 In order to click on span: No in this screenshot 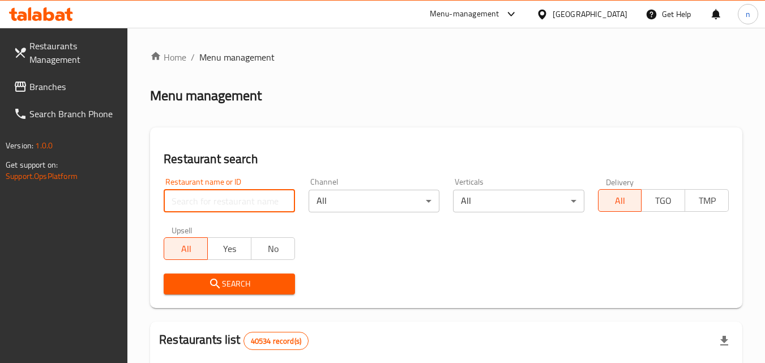, I will do `click(273, 249)`.